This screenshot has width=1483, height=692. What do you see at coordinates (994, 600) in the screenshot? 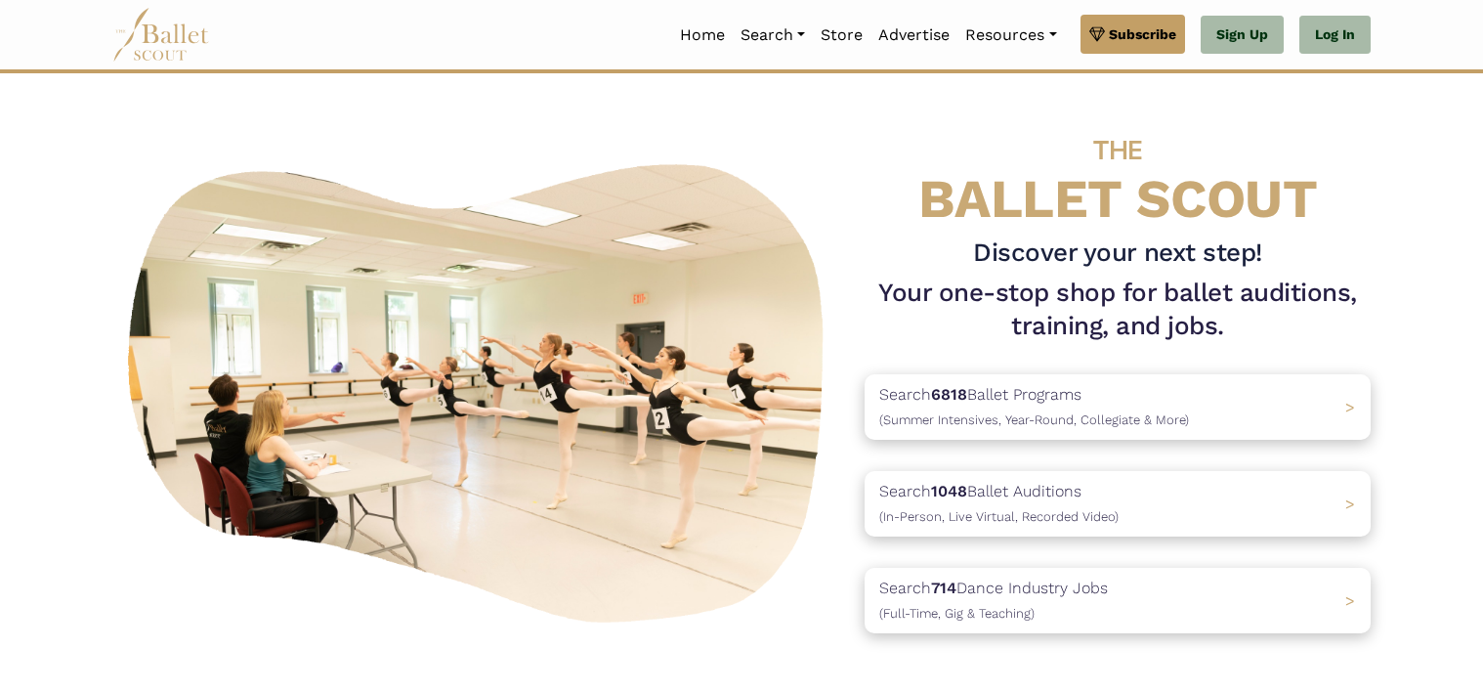
I see `p: Search Dance Industry Jobs` at bounding box center [994, 600].